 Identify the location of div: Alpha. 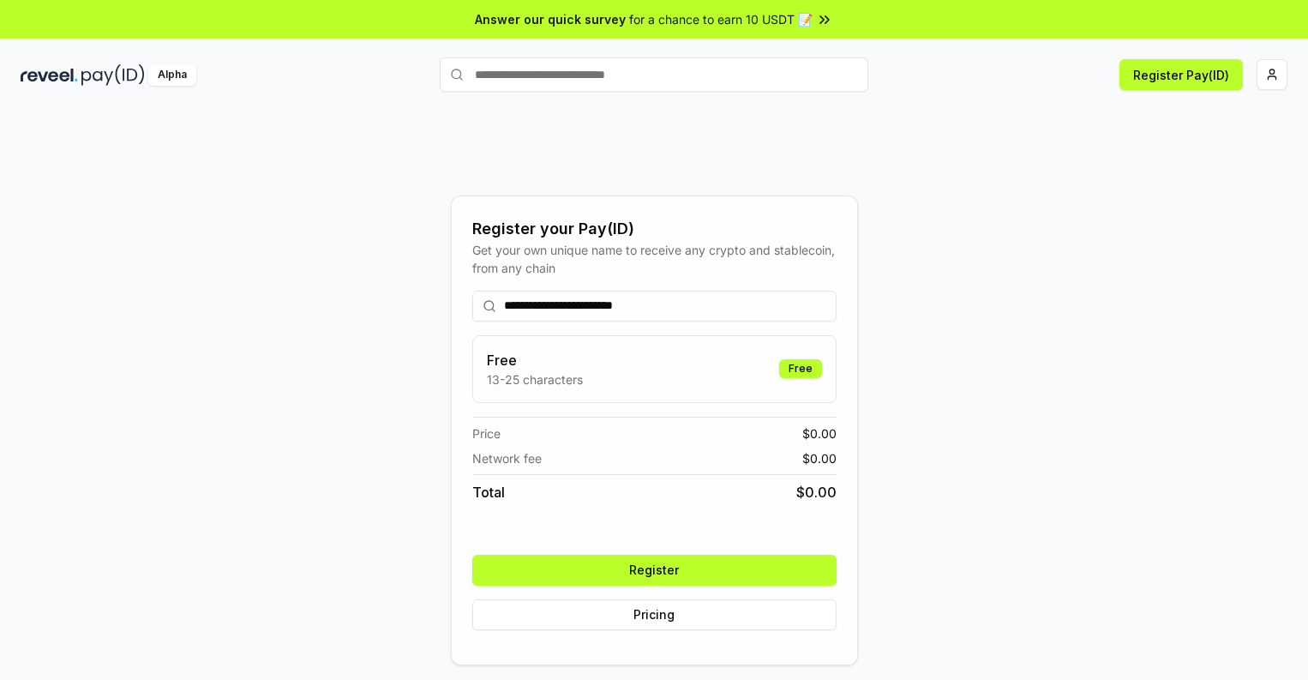
(172, 75).